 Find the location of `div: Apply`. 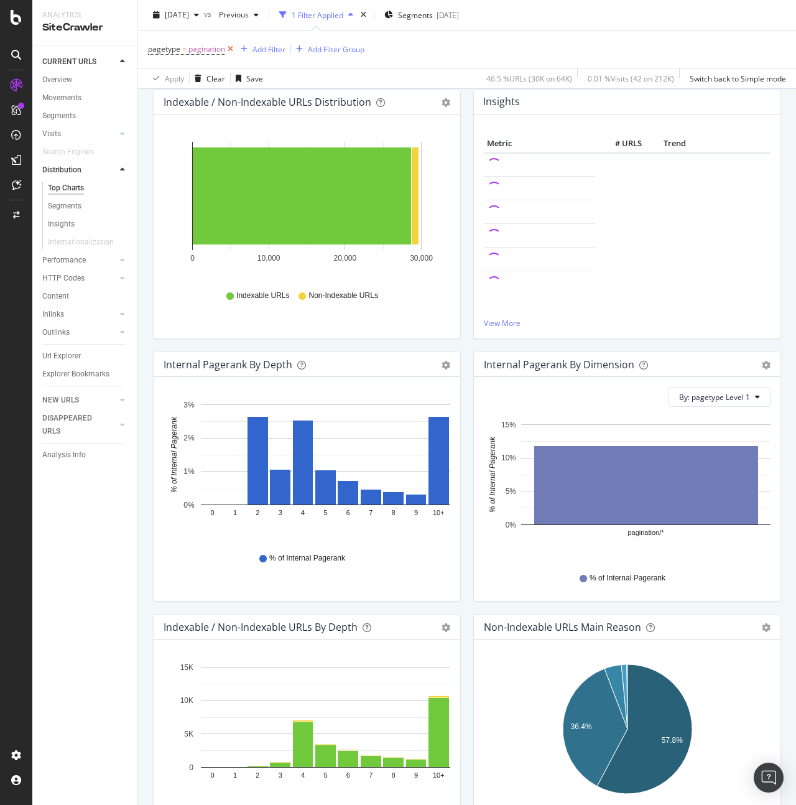

div: Apply is located at coordinates (174, 78).